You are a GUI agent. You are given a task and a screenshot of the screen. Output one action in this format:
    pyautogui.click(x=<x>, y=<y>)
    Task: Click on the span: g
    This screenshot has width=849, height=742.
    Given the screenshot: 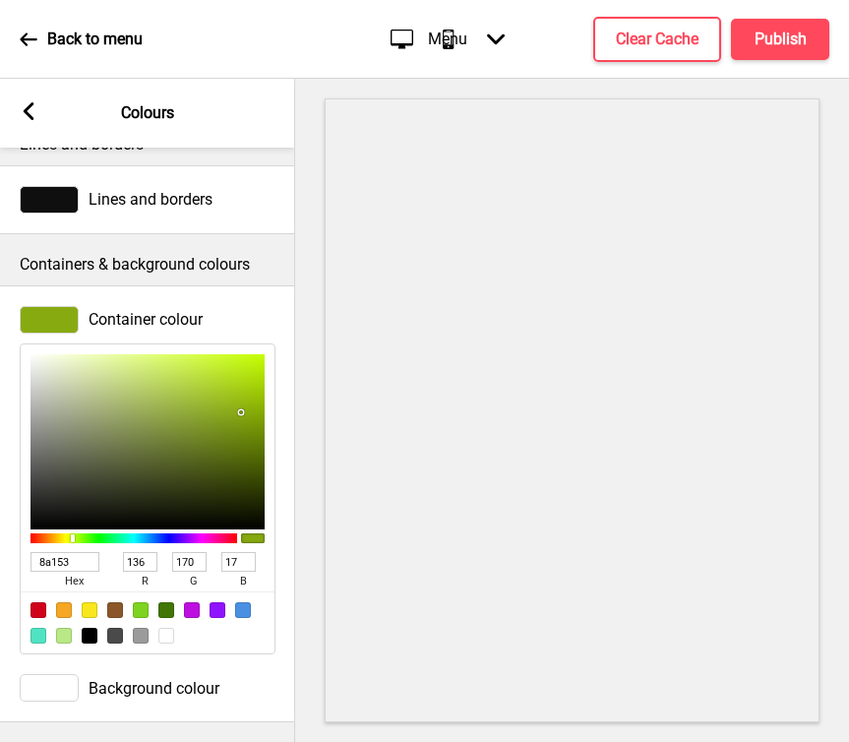 What is the action you would take?
    pyautogui.click(x=194, y=581)
    